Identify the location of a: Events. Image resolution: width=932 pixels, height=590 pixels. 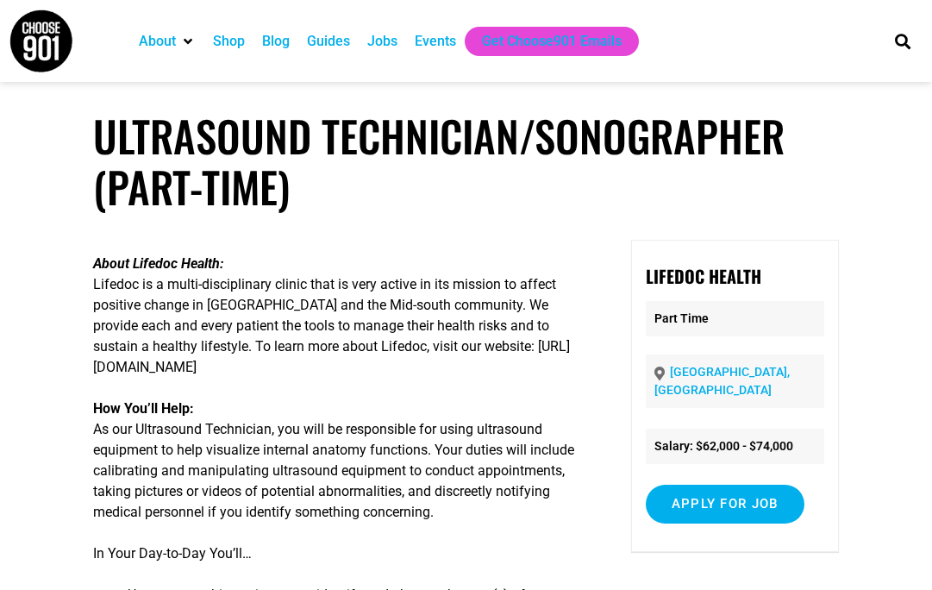
(436, 41).